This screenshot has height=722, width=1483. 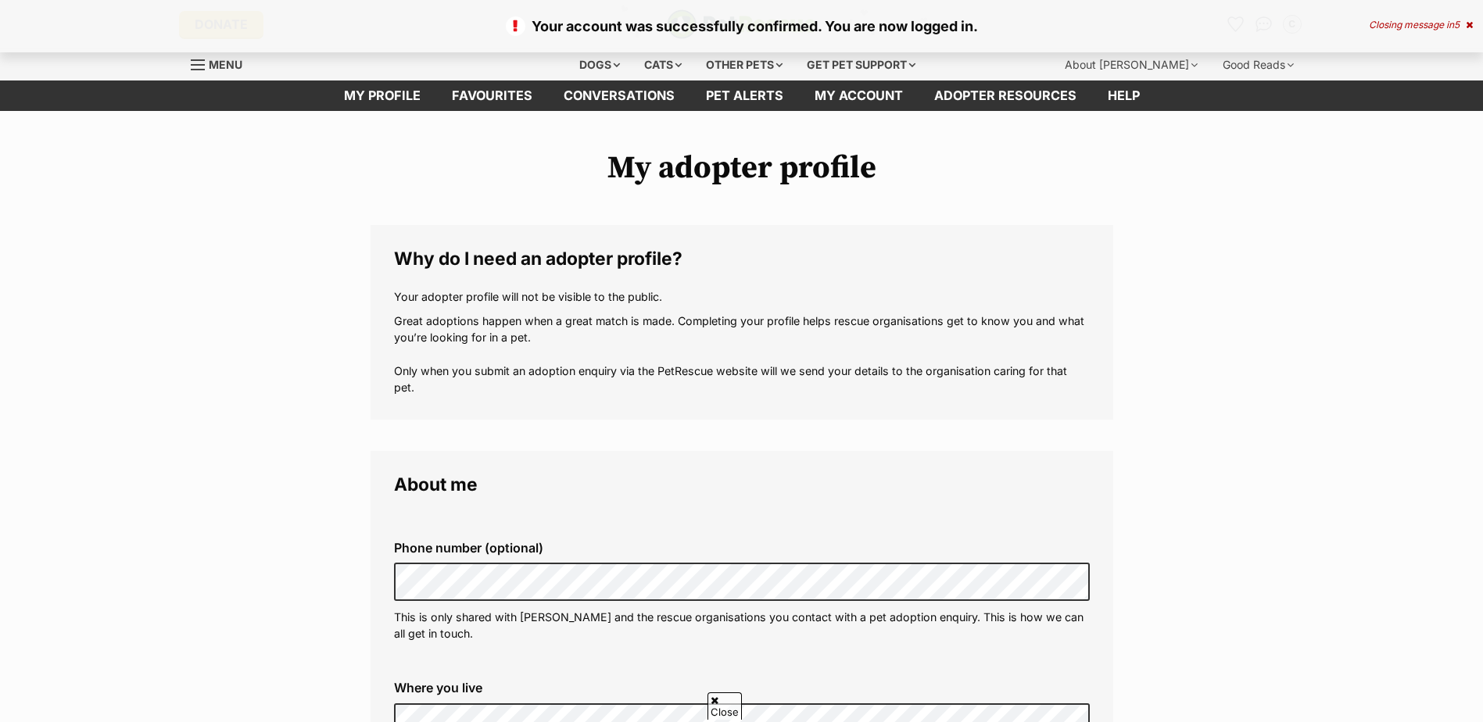 I want to click on div: Dogs, so click(x=600, y=65).